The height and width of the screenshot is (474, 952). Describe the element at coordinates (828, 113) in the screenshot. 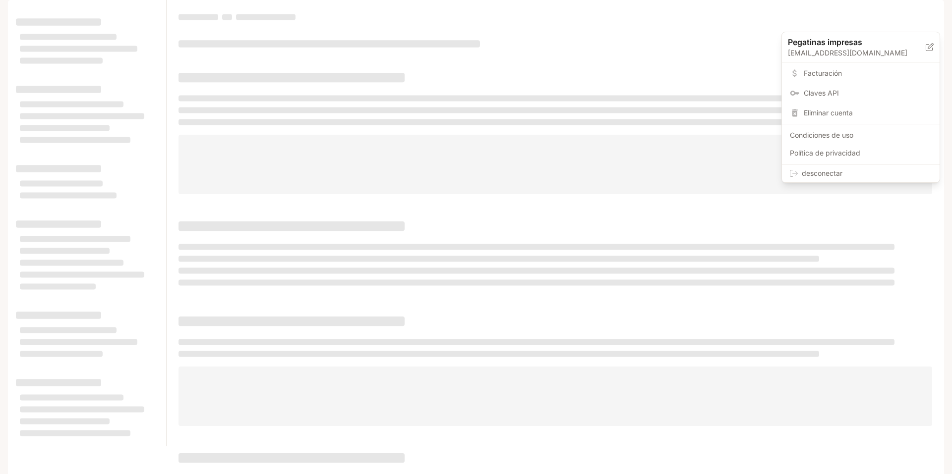

I see `font: Eliminar cuenta` at that location.